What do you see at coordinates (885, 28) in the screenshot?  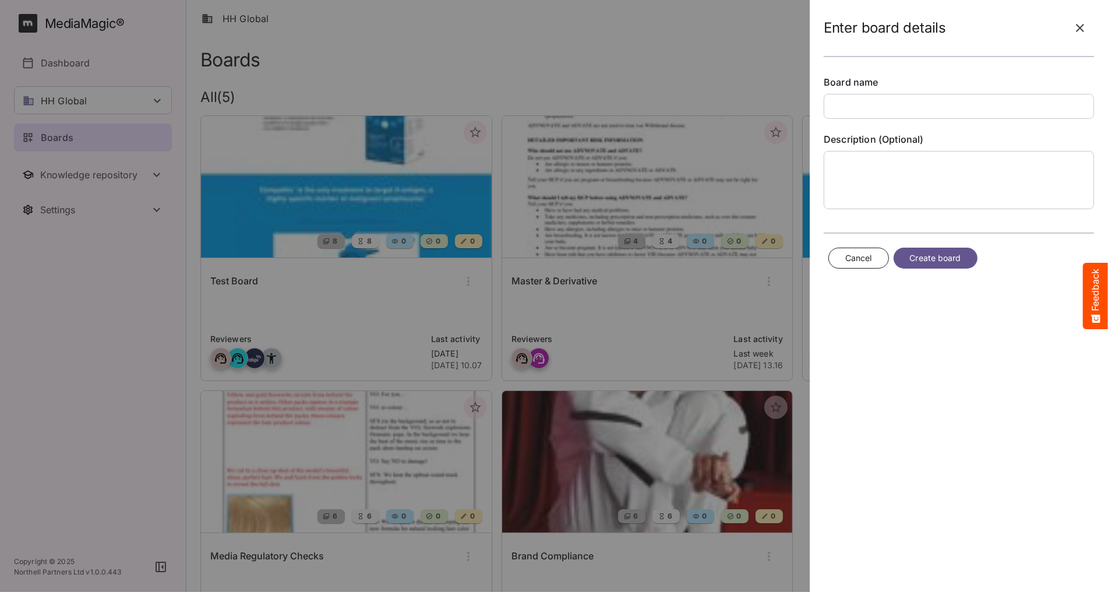 I see `h2: Enter board details` at bounding box center [885, 28].